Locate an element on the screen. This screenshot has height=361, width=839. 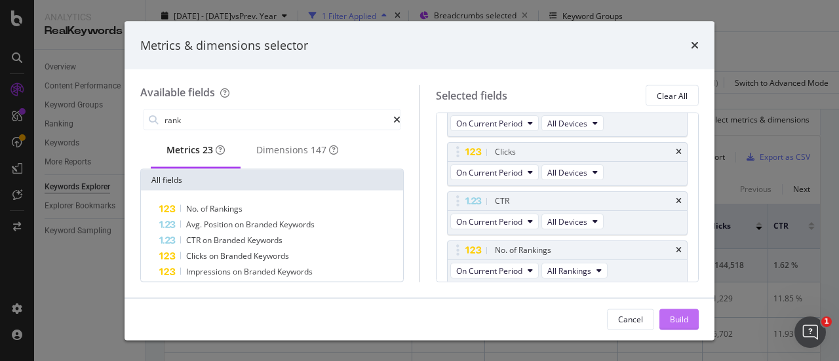
span: Impressions is located at coordinates (209, 271).